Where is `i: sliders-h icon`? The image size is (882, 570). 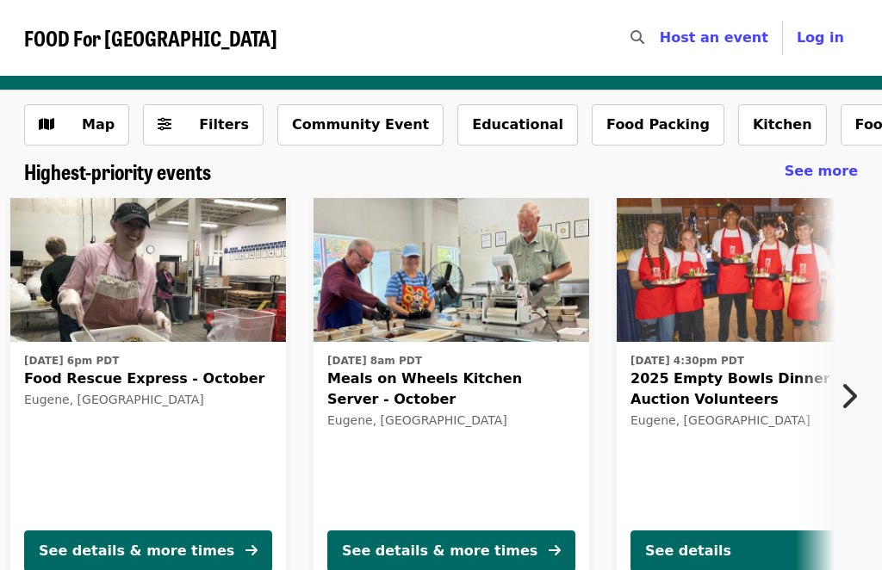
i: sliders-h icon is located at coordinates (165, 124).